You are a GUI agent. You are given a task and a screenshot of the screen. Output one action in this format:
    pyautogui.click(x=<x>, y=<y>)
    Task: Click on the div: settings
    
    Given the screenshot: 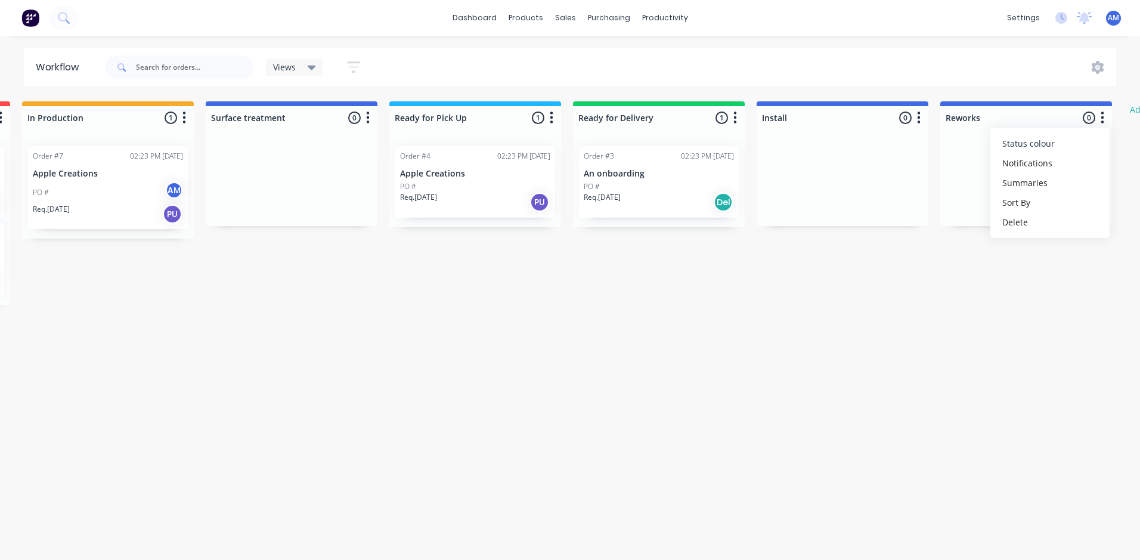 What is the action you would take?
    pyautogui.click(x=1023, y=18)
    